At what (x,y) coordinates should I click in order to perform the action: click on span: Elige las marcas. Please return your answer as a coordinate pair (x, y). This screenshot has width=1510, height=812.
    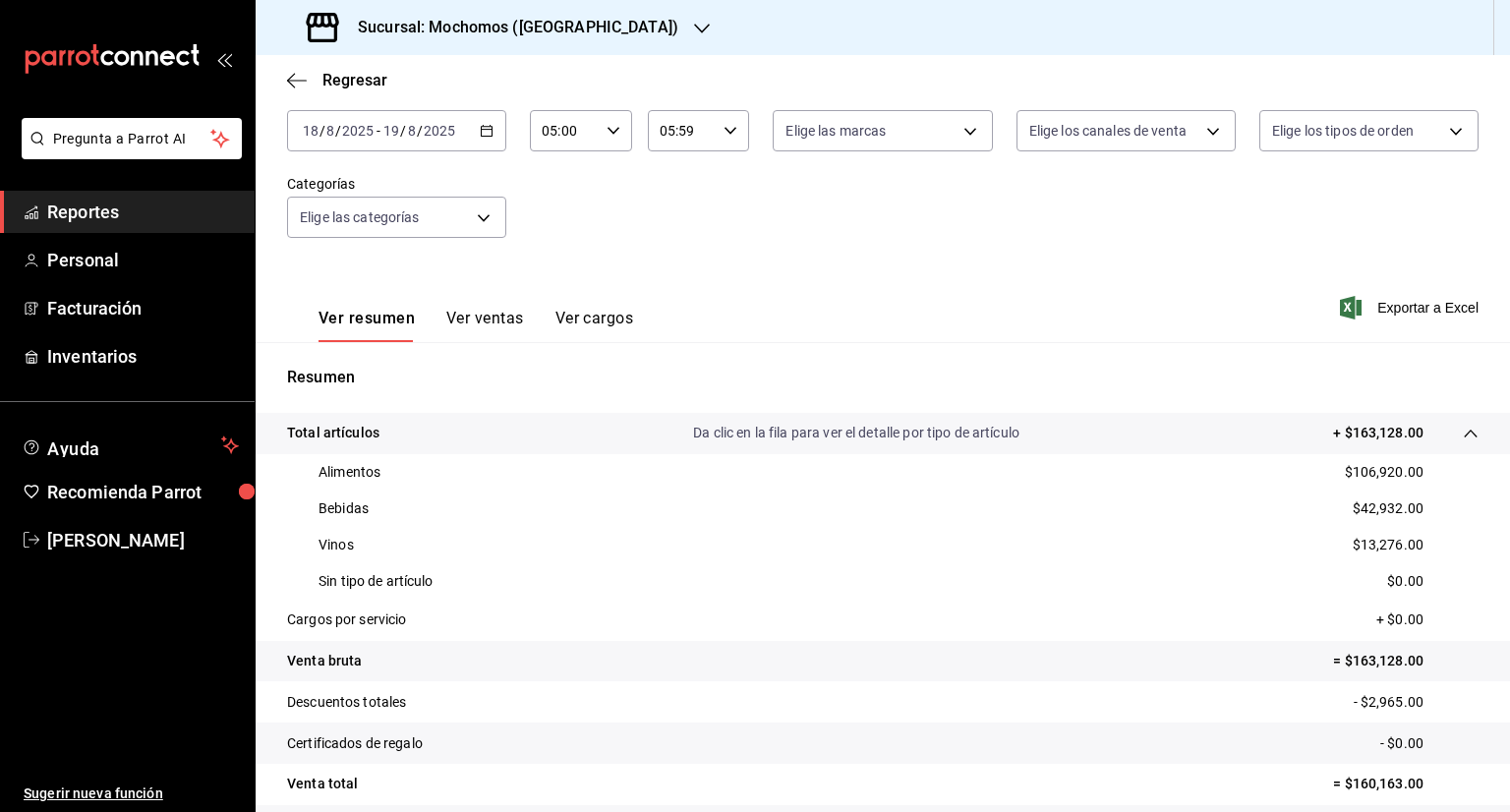
    Looking at the image, I should click on (836, 131).